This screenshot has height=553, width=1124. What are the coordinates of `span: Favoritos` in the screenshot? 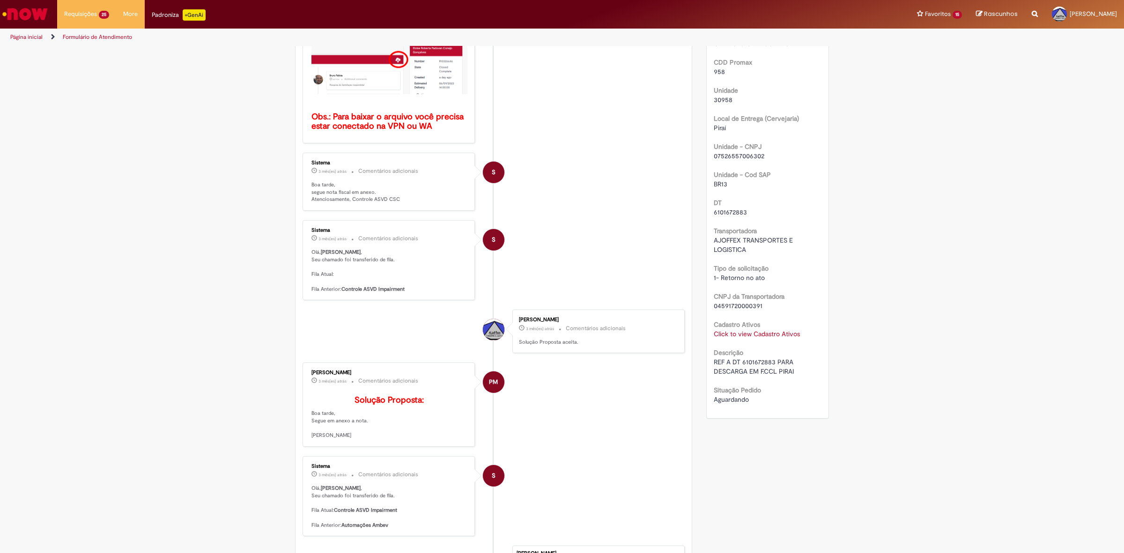 It's located at (938, 14).